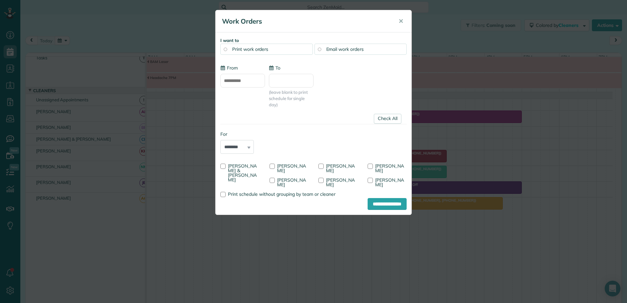  I want to click on span: Print schedule without grouping by team or cleaner, so click(282, 194).